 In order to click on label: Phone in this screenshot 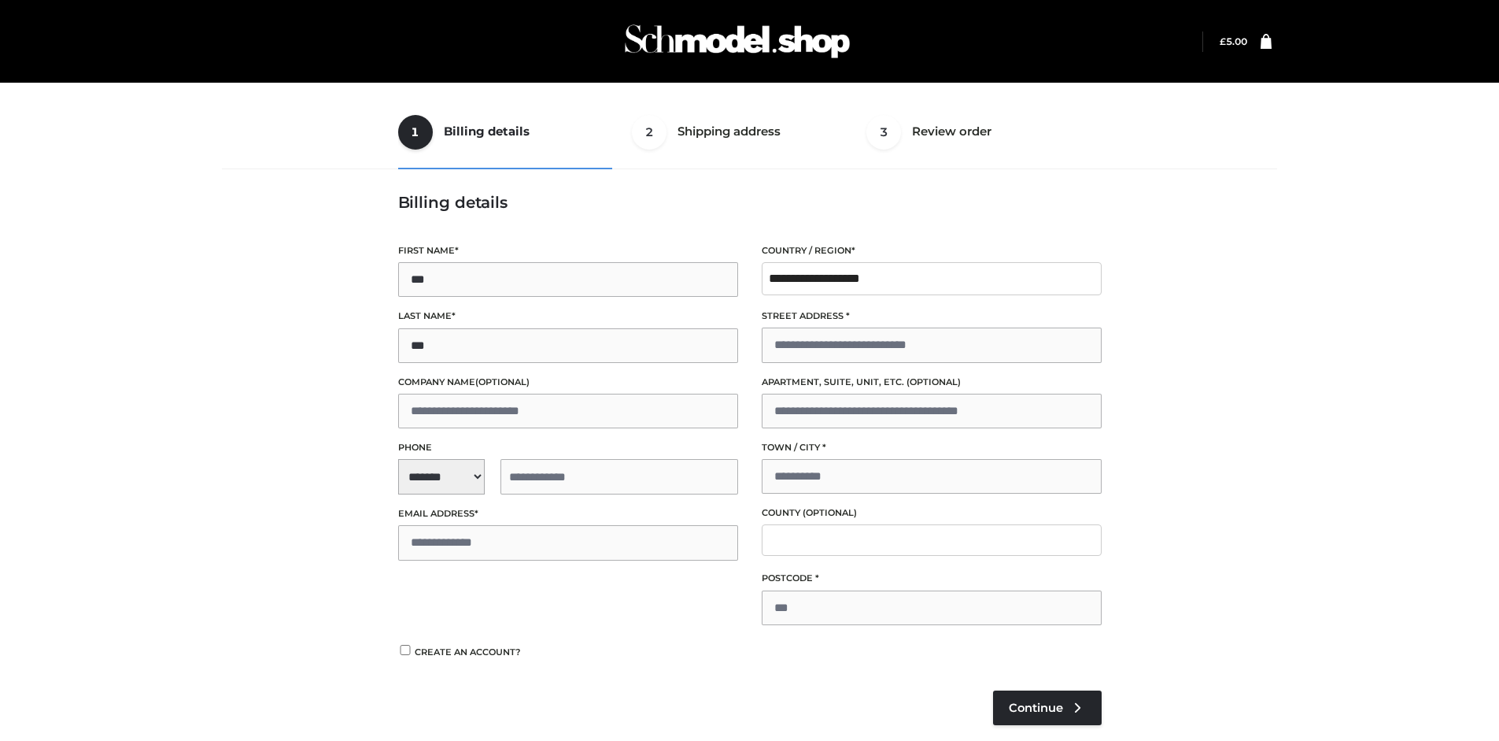, I will do `click(568, 447)`.